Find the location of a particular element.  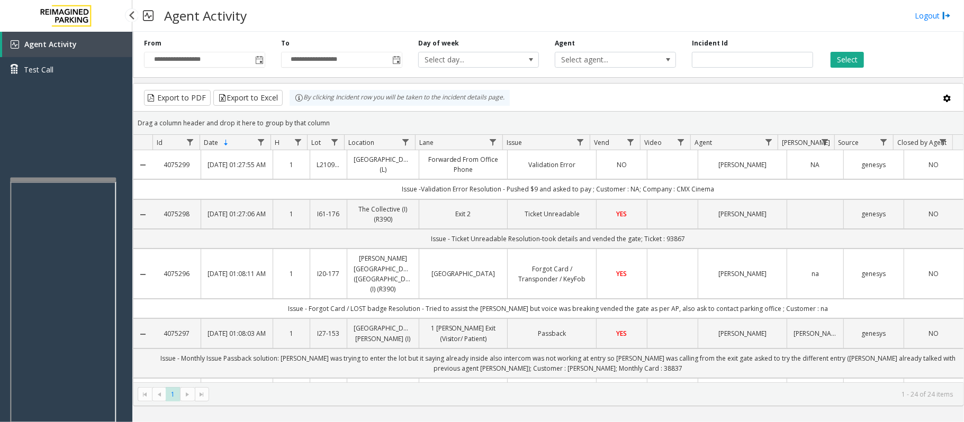

label: Agent is located at coordinates (565, 43).